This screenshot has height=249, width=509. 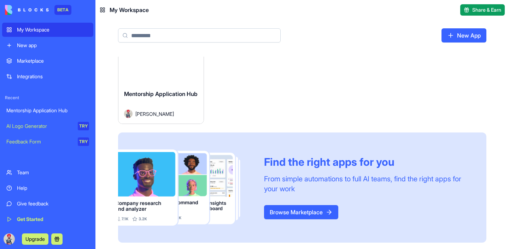 What do you see at coordinates (53, 188) in the screenshot?
I see `div: Help` at bounding box center [53, 188].